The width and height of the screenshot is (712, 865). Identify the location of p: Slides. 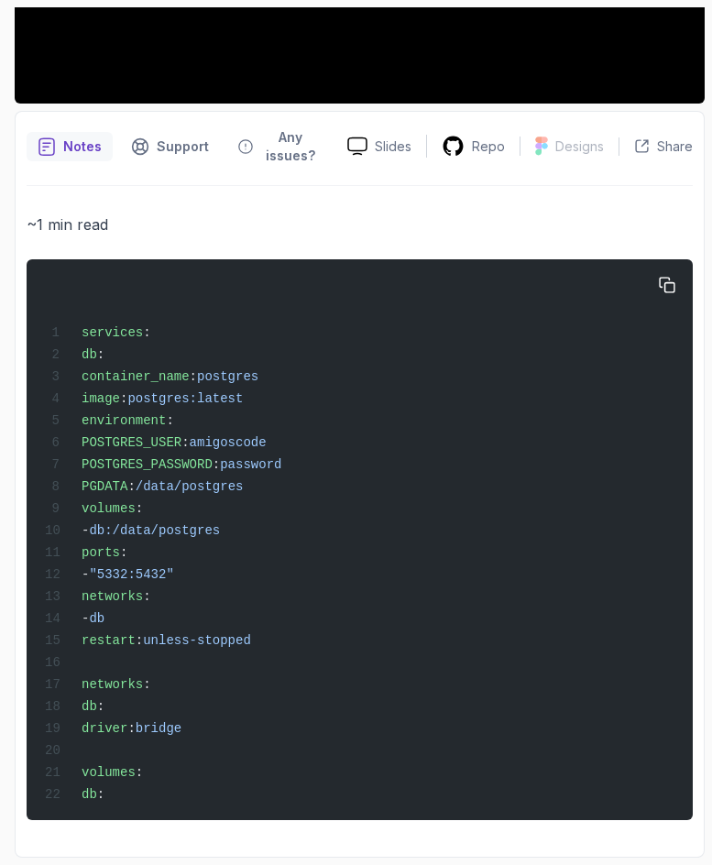
(393, 147).